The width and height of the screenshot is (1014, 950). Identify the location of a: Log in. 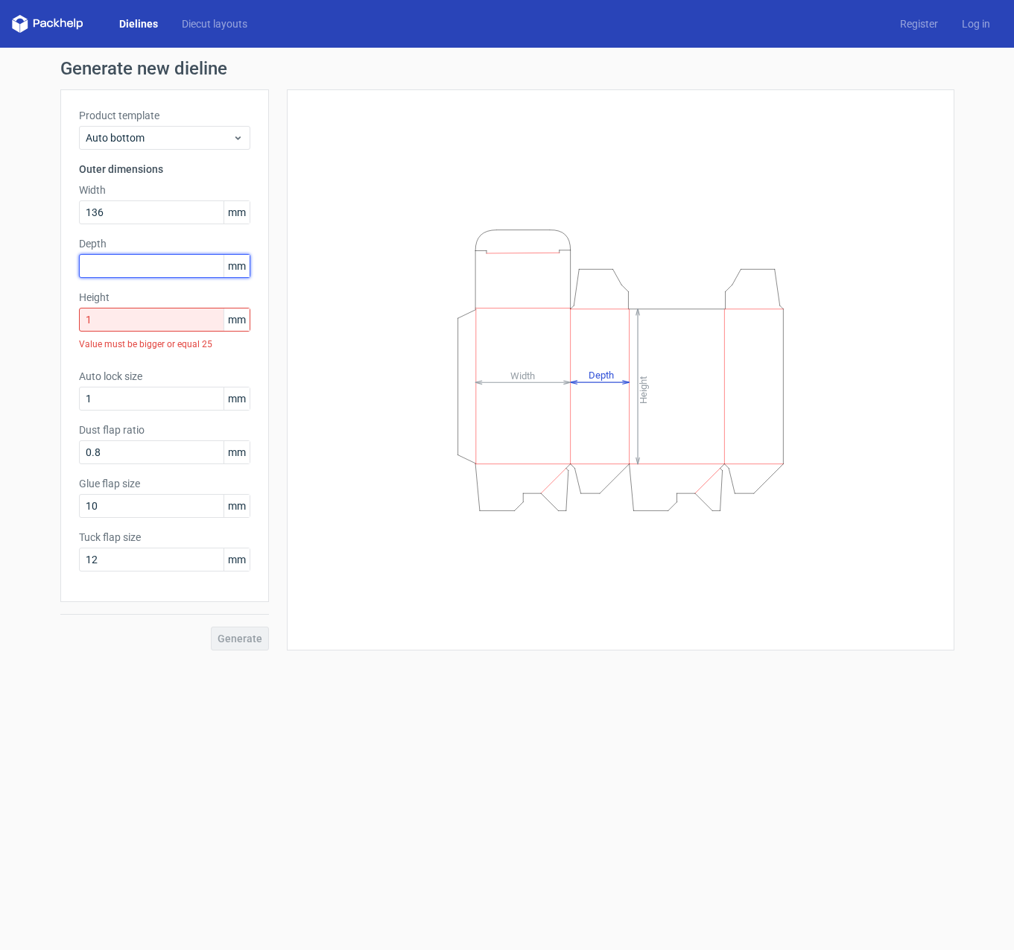
(976, 24).